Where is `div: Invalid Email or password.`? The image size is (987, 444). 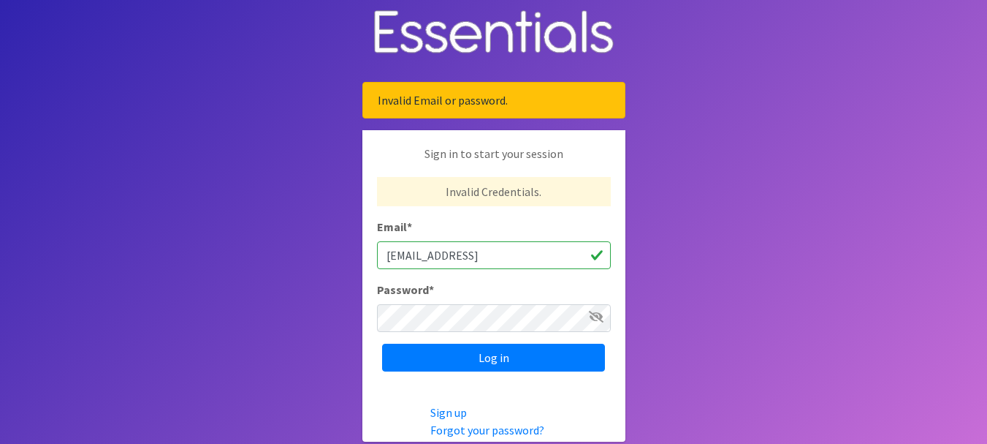
div: Invalid Email or password. is located at coordinates (494, 100).